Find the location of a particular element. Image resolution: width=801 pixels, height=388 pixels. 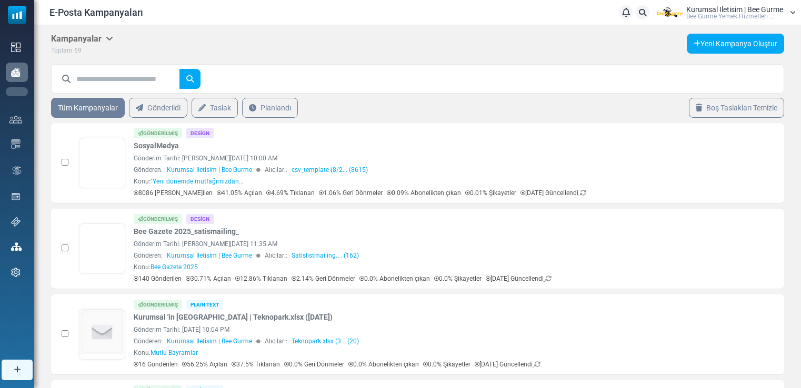

p: 56.25% Açılan is located at coordinates (205, 365).